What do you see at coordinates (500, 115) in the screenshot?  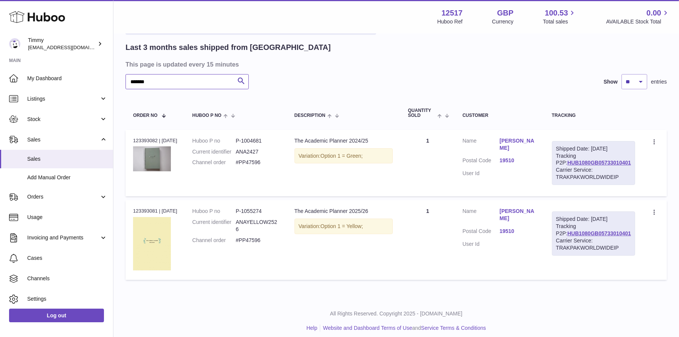 I see `div: Customer` at bounding box center [500, 115].